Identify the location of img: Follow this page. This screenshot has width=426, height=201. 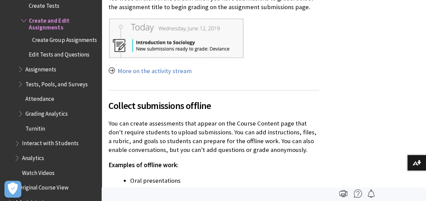
(371, 194).